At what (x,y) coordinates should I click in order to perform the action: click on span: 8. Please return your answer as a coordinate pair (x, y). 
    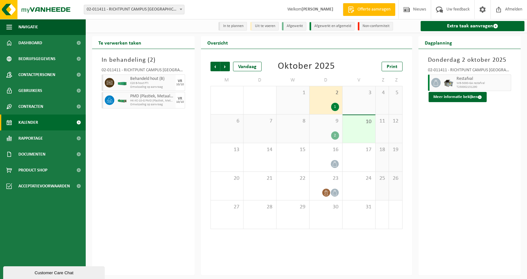
    Looking at the image, I should click on (293, 121).